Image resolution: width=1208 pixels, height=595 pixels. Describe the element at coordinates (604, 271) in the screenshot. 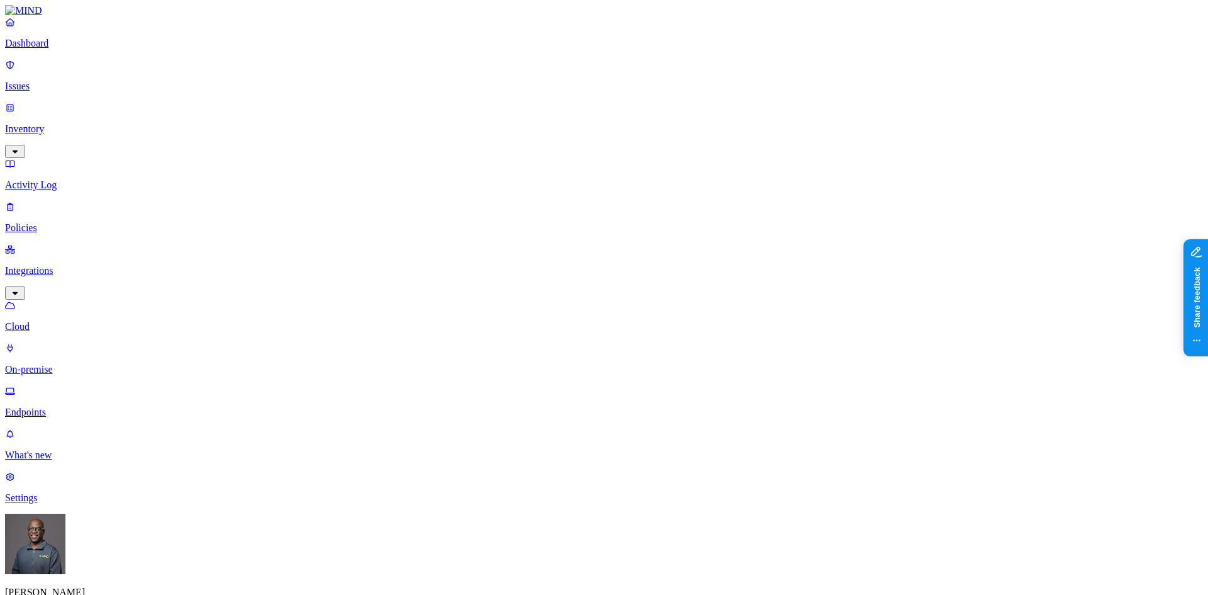

I see `p: Integrations` at that location.